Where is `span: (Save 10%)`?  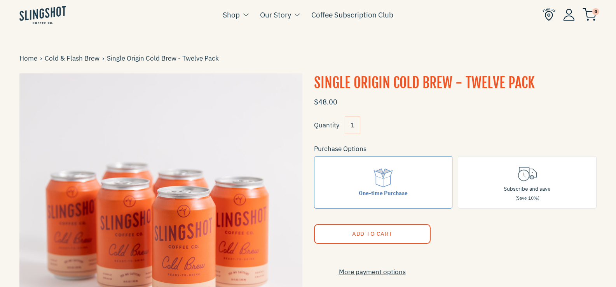 span: (Save 10%) is located at coordinates (527, 198).